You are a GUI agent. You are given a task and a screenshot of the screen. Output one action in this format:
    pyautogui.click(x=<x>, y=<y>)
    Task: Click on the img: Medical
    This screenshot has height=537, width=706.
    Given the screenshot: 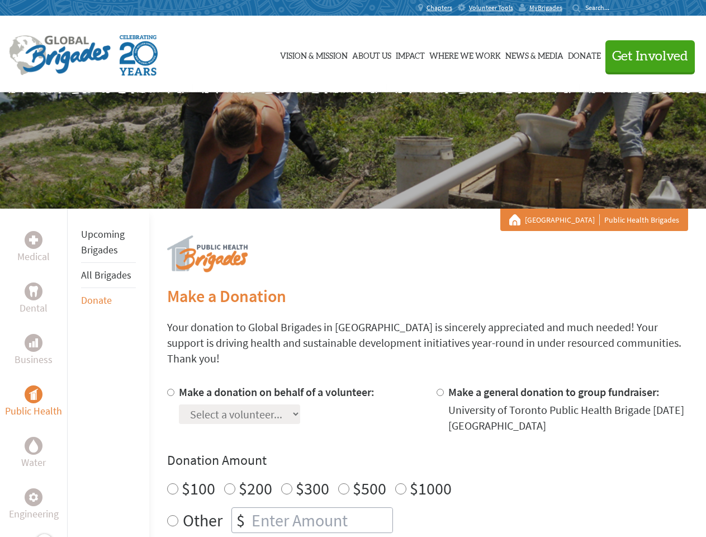 What is the action you would take?
    pyautogui.click(x=34, y=240)
    